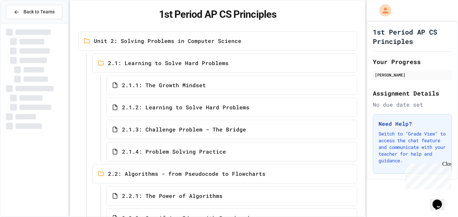 This screenshot has width=458, height=217. What do you see at coordinates (413, 62) in the screenshot?
I see `h2: Your Progress` at bounding box center [413, 62].